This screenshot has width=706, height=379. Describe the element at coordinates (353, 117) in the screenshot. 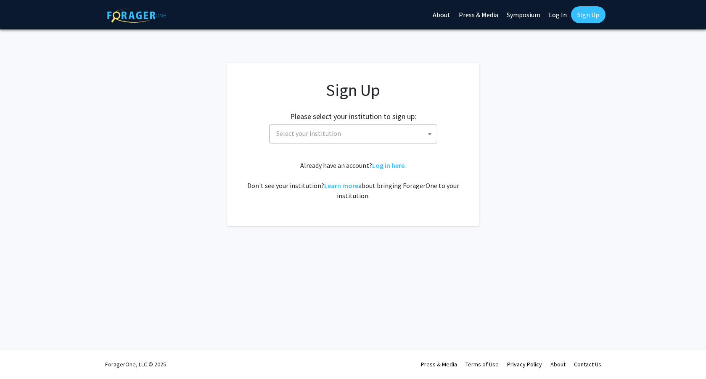

I see `h2: Please select your institution to sign up:` at that location.